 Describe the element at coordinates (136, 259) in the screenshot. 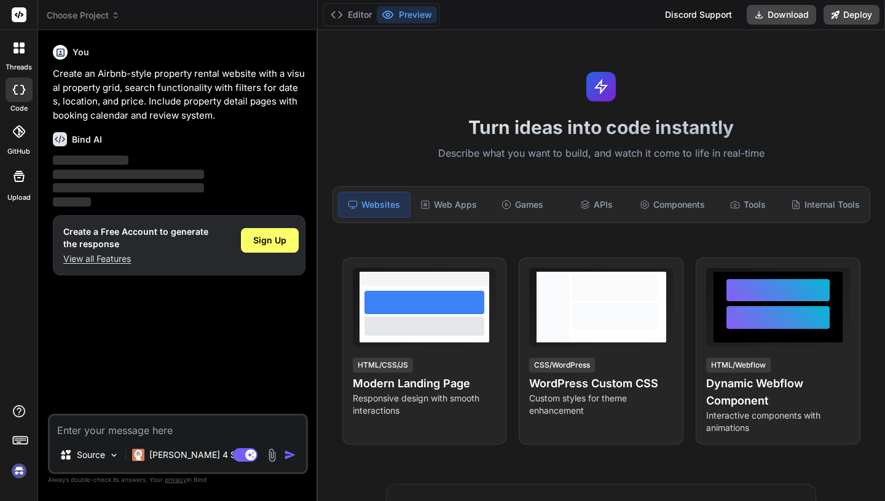

I see `p: View all Features` at that location.